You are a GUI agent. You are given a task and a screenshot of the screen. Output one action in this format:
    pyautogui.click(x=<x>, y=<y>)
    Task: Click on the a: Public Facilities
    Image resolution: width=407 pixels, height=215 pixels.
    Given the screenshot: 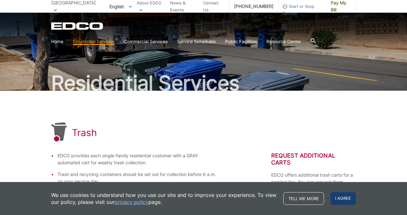 What is the action you would take?
    pyautogui.click(x=241, y=42)
    